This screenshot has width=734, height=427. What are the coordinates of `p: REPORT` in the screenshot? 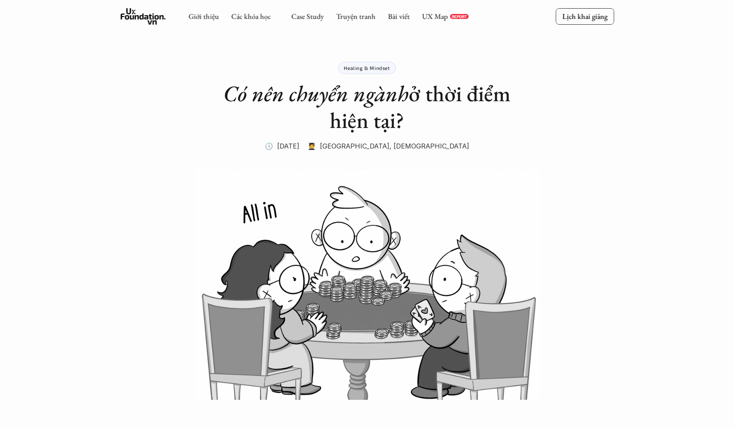 It's located at (459, 16).